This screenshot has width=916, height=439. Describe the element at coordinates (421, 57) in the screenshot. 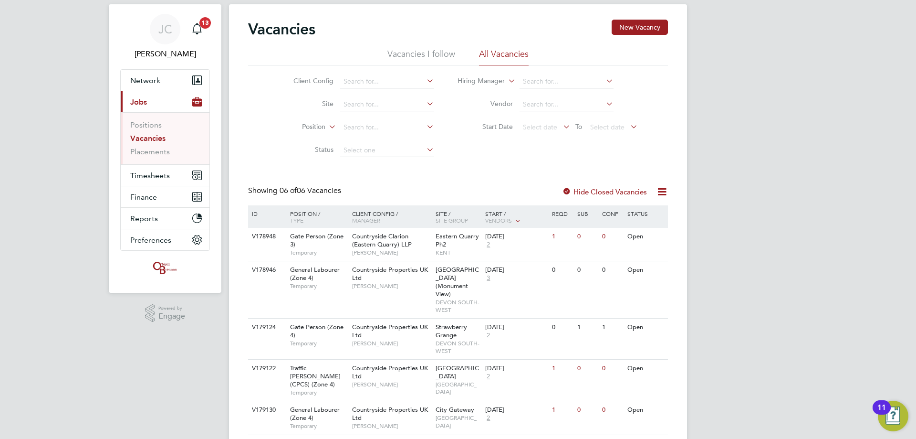

I see `li: Vacancies I follow` at that location.